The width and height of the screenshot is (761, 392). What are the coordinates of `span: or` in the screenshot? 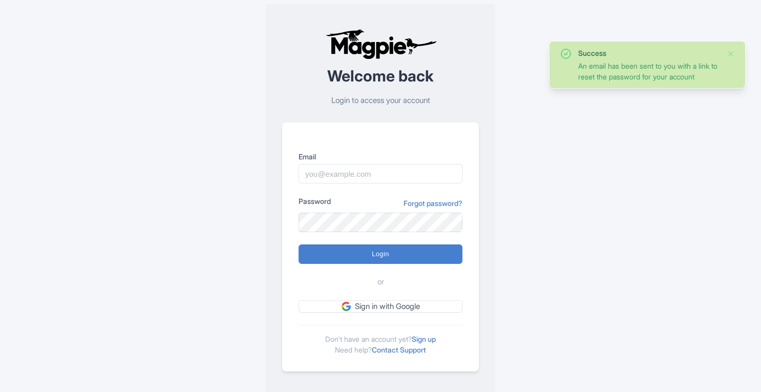 It's located at (380, 282).